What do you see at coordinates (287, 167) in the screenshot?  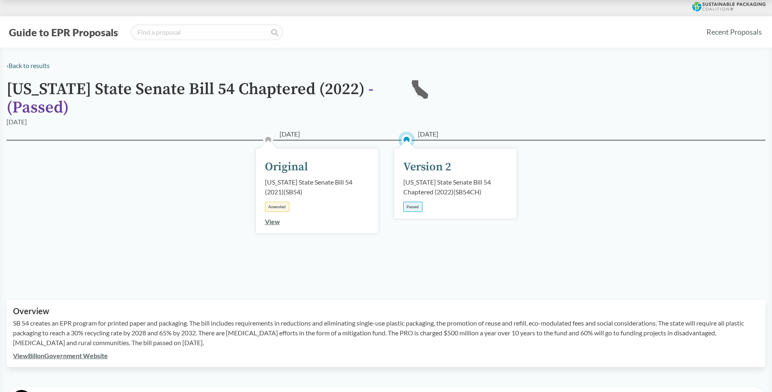 I see `div: Original` at bounding box center [287, 167].